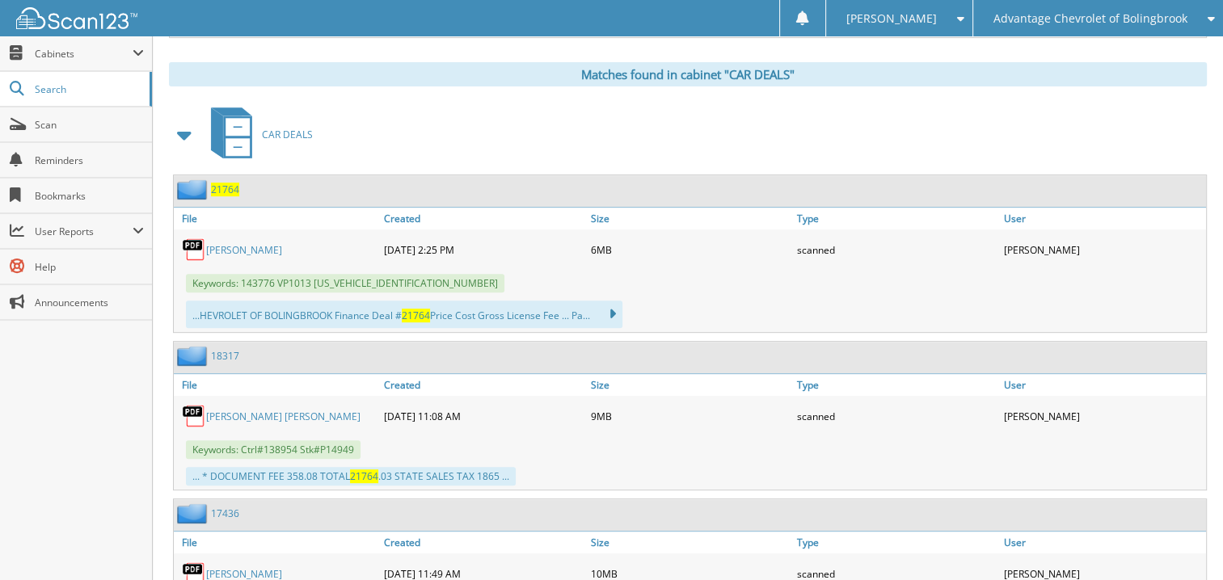 The width and height of the screenshot is (1223, 580). What do you see at coordinates (77, 18) in the screenshot?
I see `img: scan123-logo-white.svg` at bounding box center [77, 18].